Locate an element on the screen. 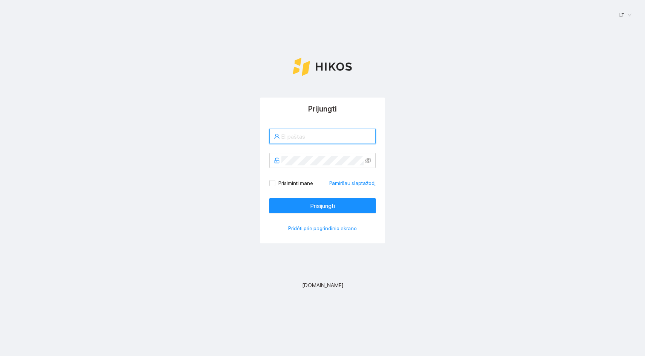  span: Prisijungti is located at coordinates (322, 206).